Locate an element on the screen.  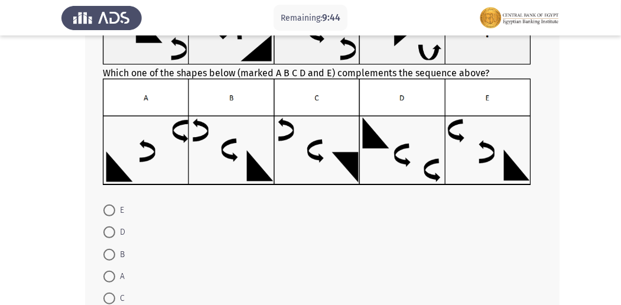
span: 9:44 is located at coordinates (331, 17).